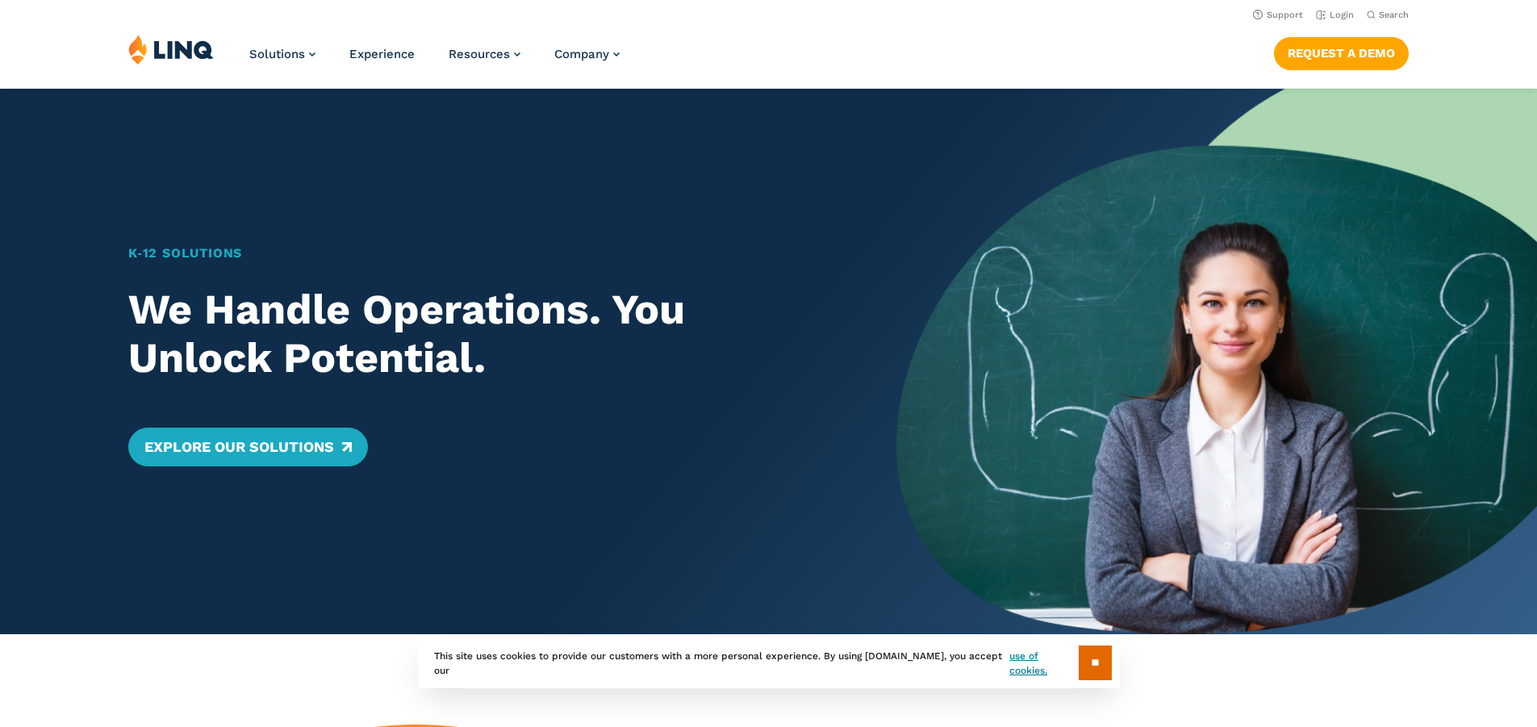 This screenshot has height=727, width=1537. What do you see at coordinates (1393, 15) in the screenshot?
I see `span: Search` at bounding box center [1393, 15].